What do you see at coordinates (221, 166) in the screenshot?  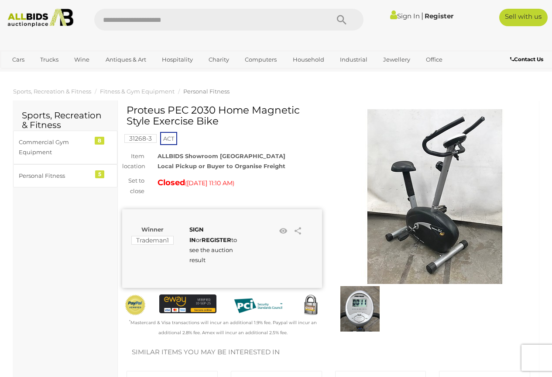 I see `strong: Local Pickup or Buyer to Organise Freight` at bounding box center [221, 166].